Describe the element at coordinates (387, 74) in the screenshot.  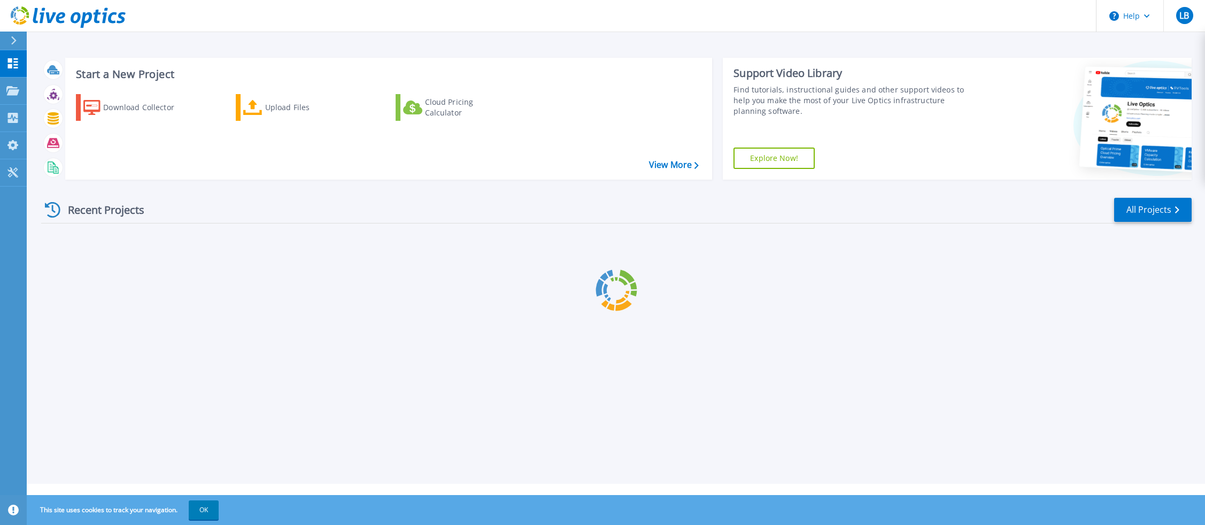
I see `h3: Start a New Project` at that location.